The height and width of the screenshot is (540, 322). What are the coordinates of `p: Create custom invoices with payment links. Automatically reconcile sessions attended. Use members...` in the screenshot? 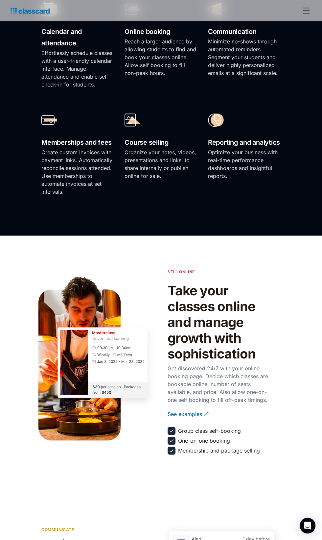 It's located at (78, 172).